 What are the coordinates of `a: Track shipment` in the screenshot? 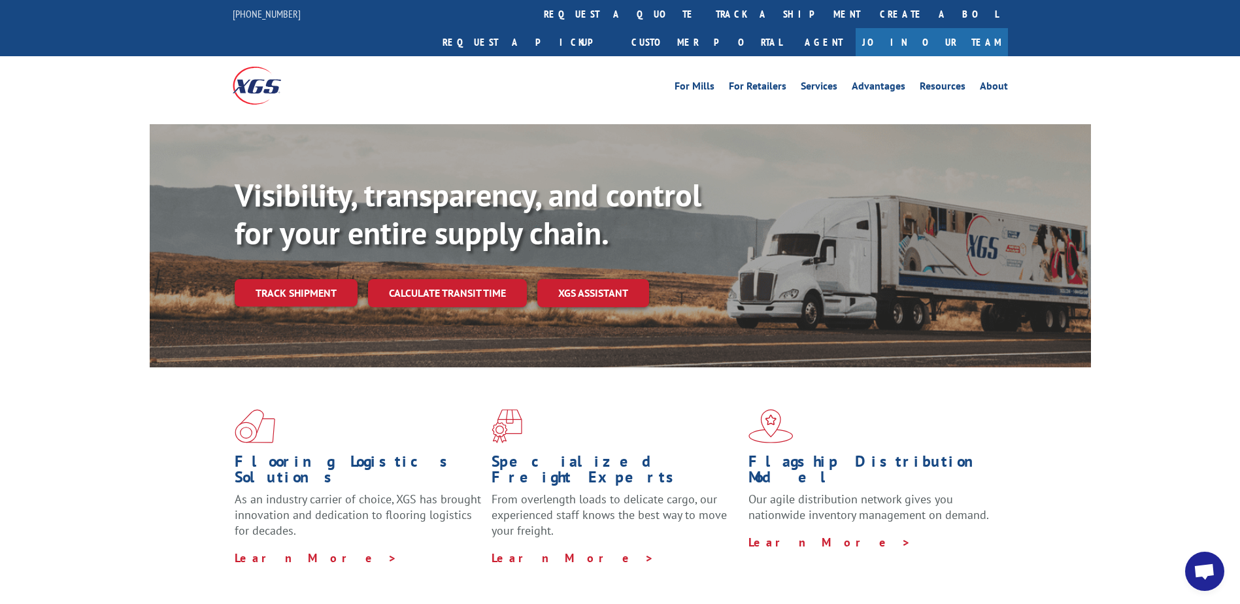 It's located at (296, 293).